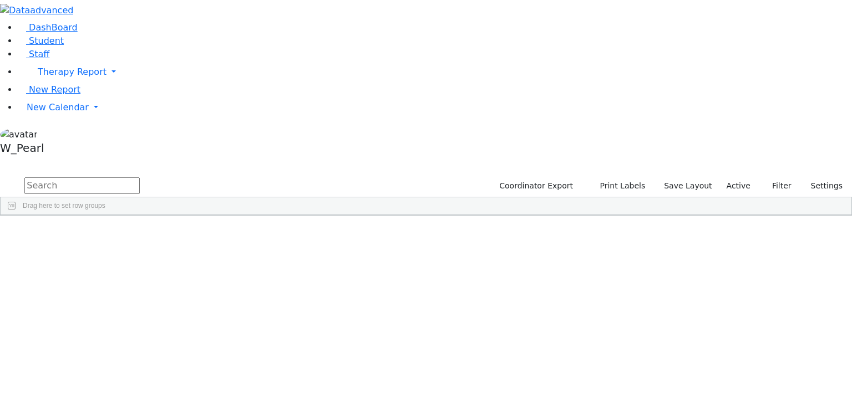 This screenshot has width=852, height=419. What do you see at coordinates (54, 89) in the screenshot?
I see `span: New Report` at bounding box center [54, 89].